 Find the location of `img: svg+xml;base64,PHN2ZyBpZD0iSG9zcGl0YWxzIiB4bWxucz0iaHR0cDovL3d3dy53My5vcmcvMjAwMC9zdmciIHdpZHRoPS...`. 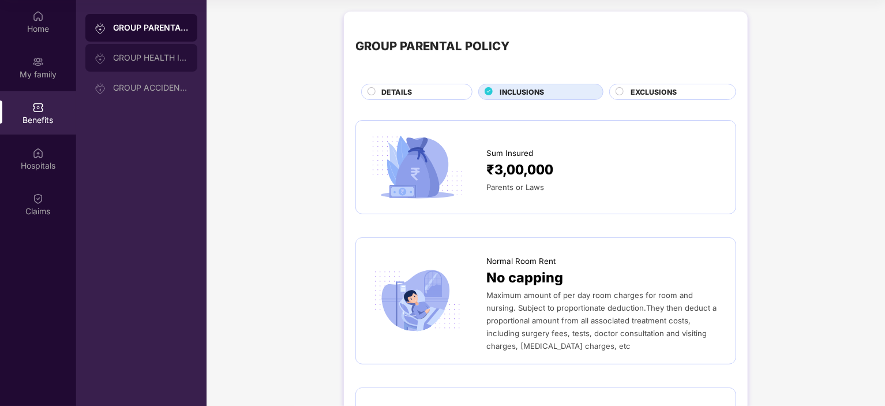

img: svg+xml;base64,PHN2ZyBpZD0iSG9zcGl0YWxzIiB4bWxucz0iaHR0cDovL3d3dy53My5vcmcvMjAwMC9zdmciIHdpZHRoPS... is located at coordinates (38, 153).